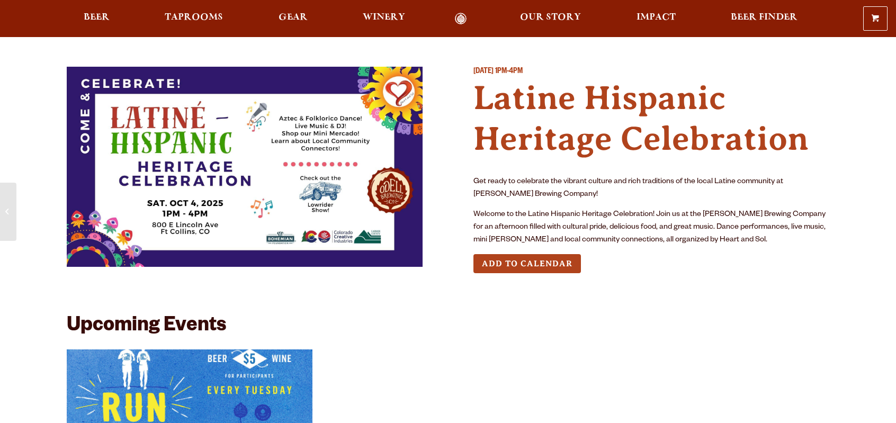 This screenshot has width=896, height=423. What do you see at coordinates (764, 17) in the screenshot?
I see `span: Beer Finder` at bounding box center [764, 17].